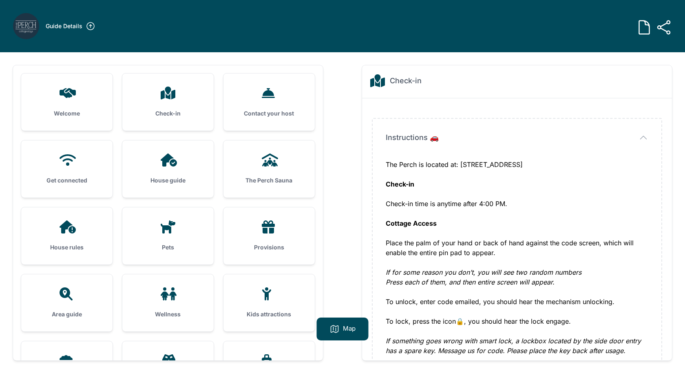  Describe the element at coordinates (67, 303) in the screenshot. I see `a: Area guide` at that location.